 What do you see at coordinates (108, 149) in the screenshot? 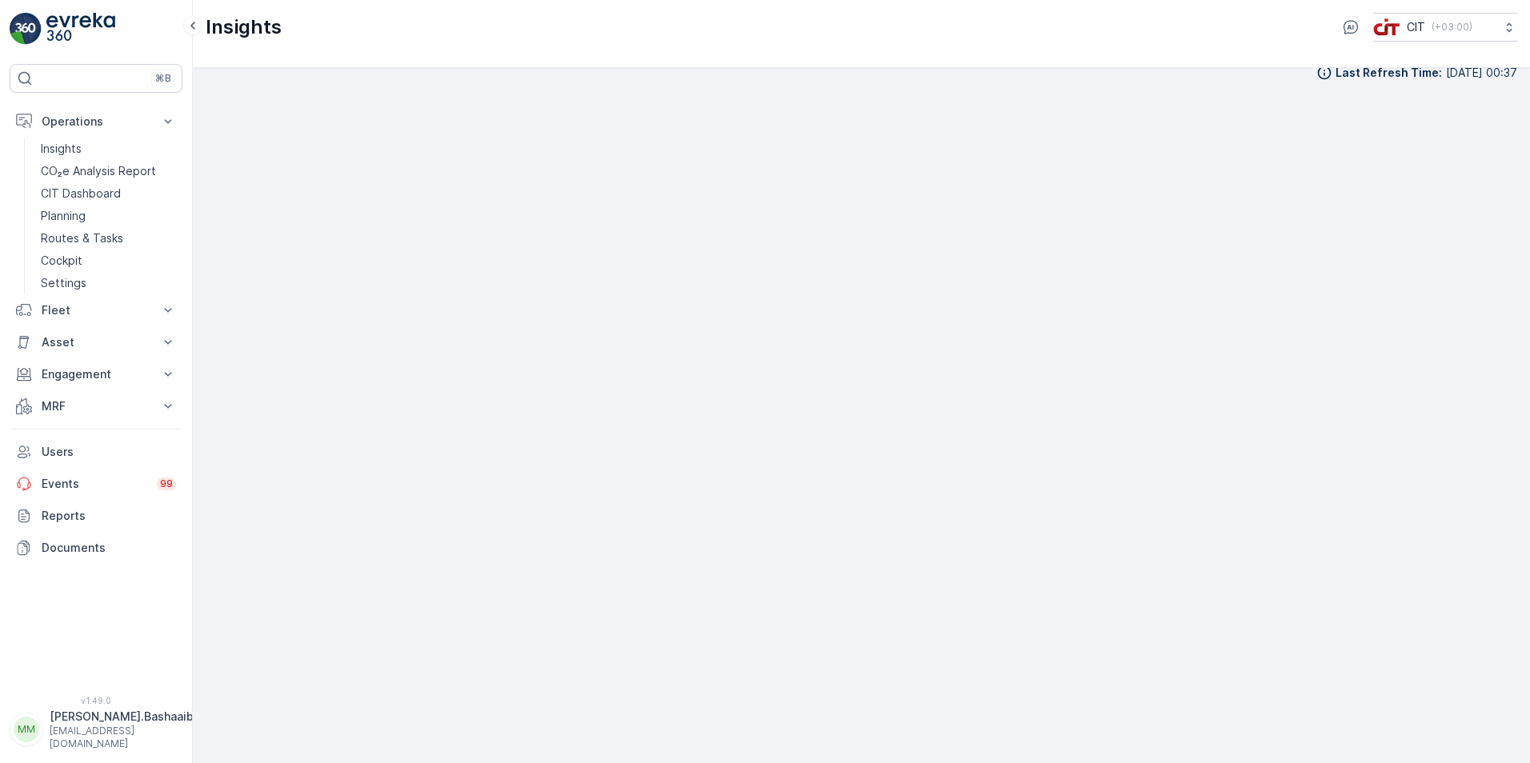
I see `a: Insights` at bounding box center [108, 149].